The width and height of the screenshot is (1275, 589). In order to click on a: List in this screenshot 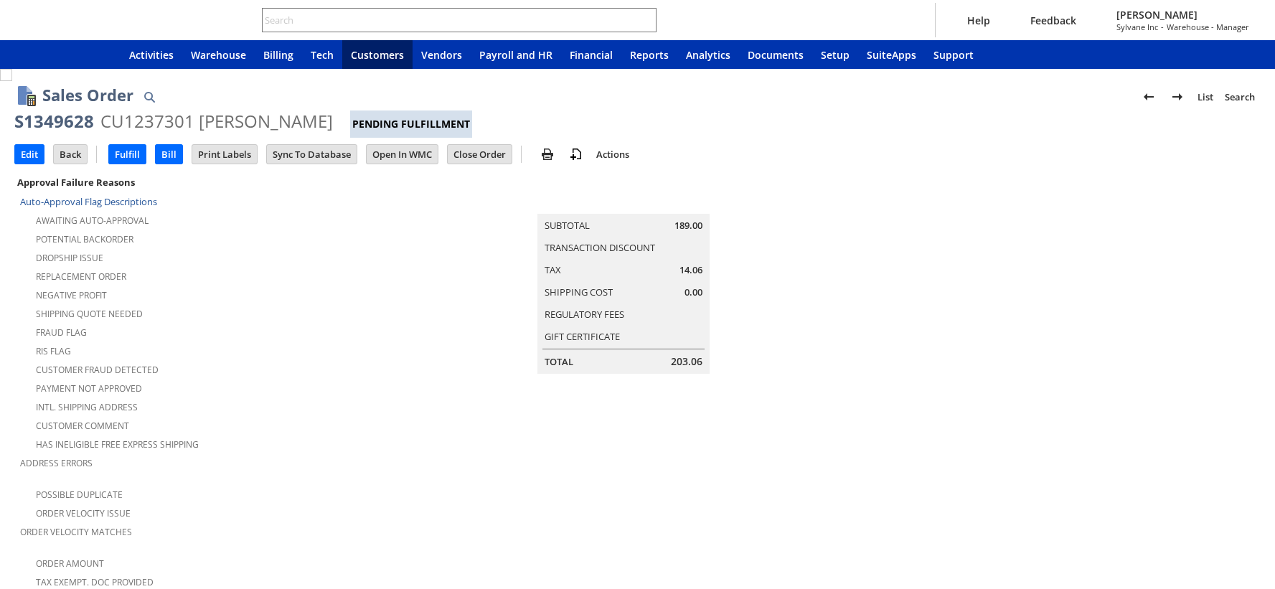, I will do `click(1206, 97)`.